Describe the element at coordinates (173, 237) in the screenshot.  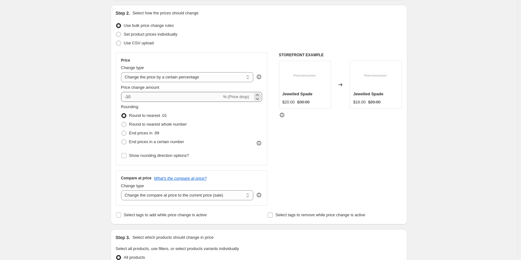
I see `p: Select which products should change in price` at that location.